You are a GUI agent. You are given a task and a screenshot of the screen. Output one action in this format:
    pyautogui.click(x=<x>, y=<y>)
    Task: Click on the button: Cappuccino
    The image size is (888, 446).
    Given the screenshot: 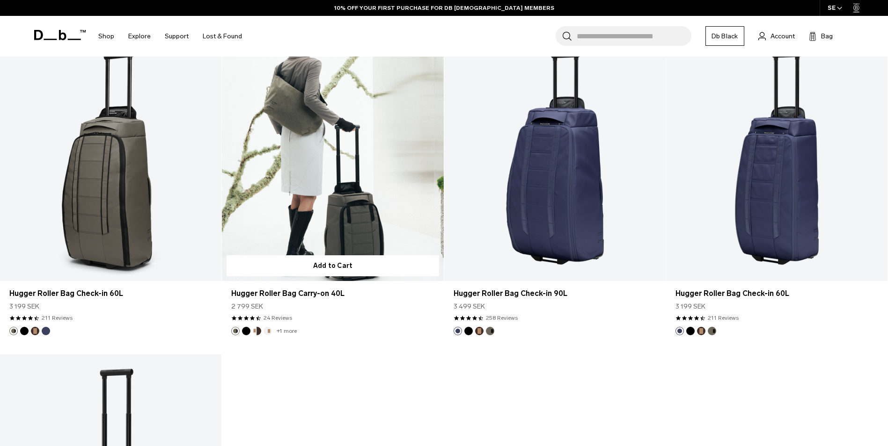 What is the action you would take?
    pyautogui.click(x=257, y=331)
    